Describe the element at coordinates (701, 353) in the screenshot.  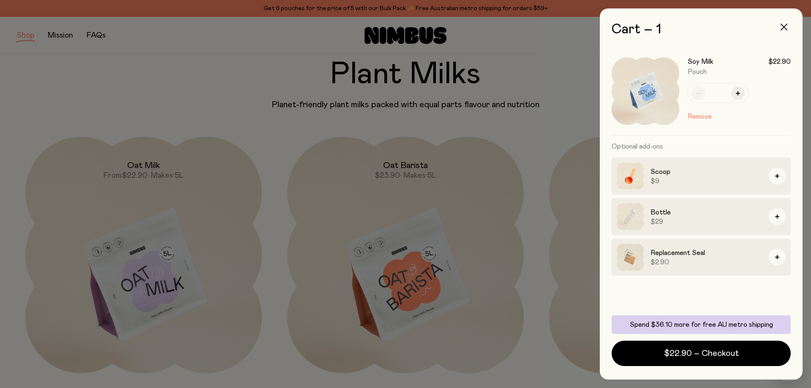
I see `button: $22.90 – Checkout` at that location.